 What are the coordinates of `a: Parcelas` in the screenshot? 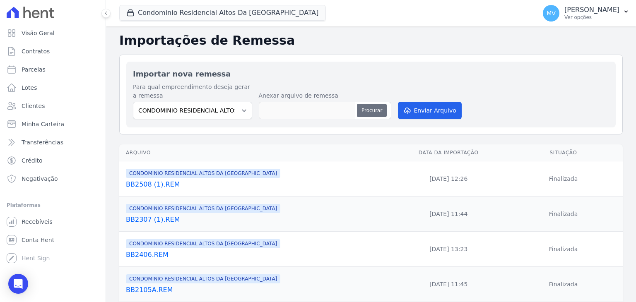 It's located at (53, 70).